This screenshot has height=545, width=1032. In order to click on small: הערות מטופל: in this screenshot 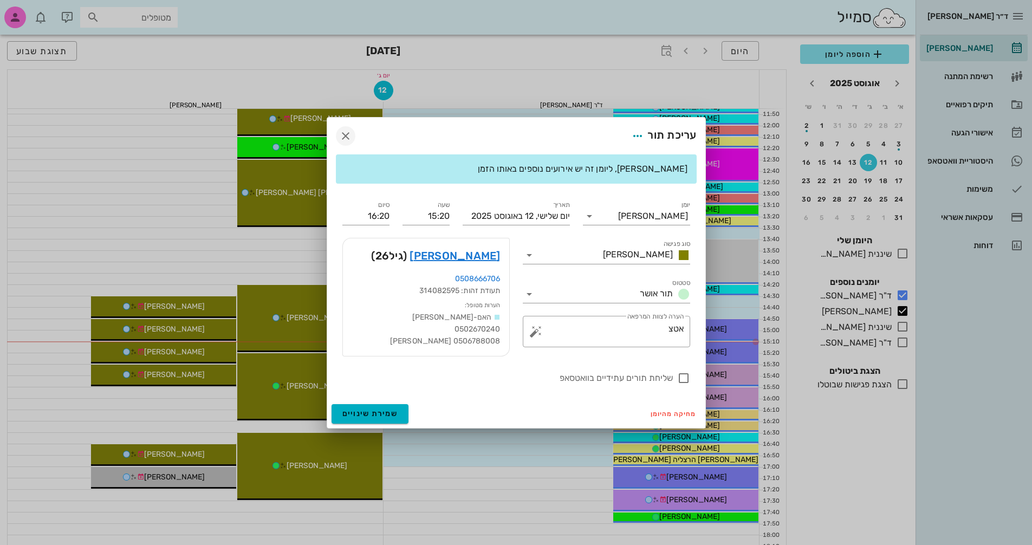, I will do `click(482, 305)`.